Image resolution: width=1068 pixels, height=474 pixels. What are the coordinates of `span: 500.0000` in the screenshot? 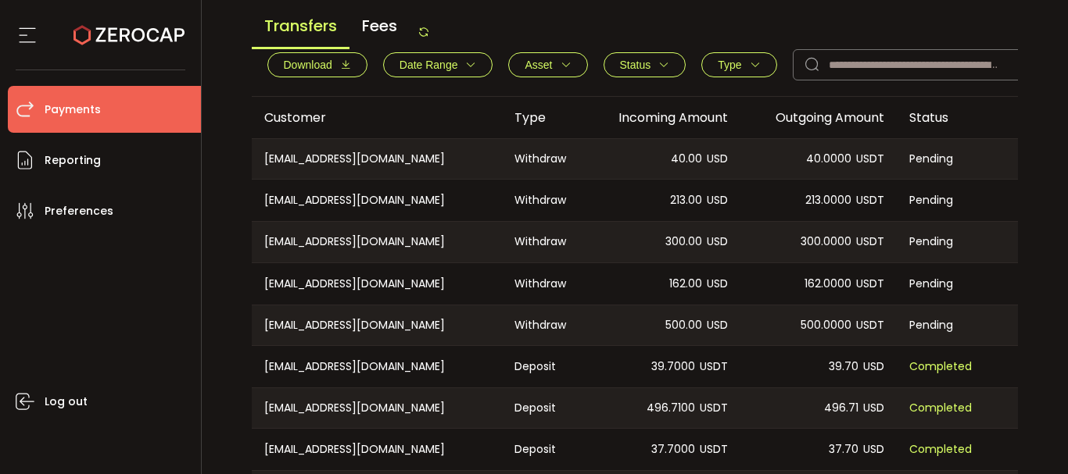 It's located at (825, 325).